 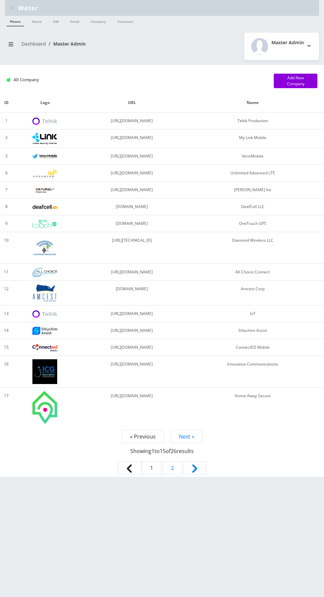 I want to click on span: &laquo; Previous, so click(x=130, y=468).